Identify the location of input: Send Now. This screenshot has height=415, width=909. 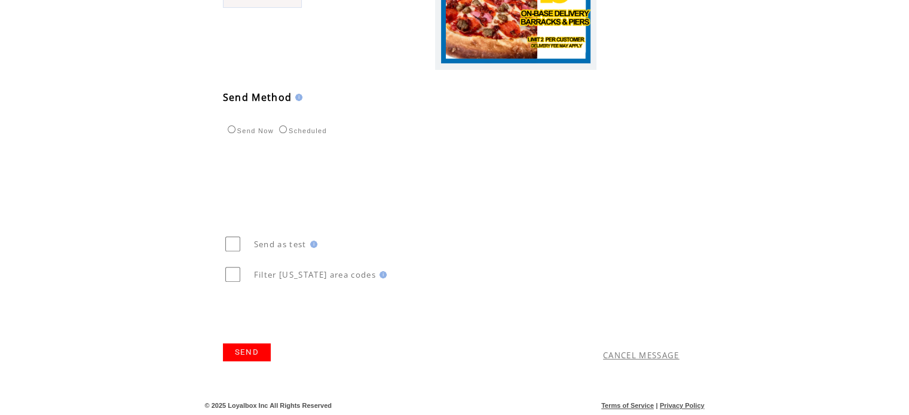
(231, 129).